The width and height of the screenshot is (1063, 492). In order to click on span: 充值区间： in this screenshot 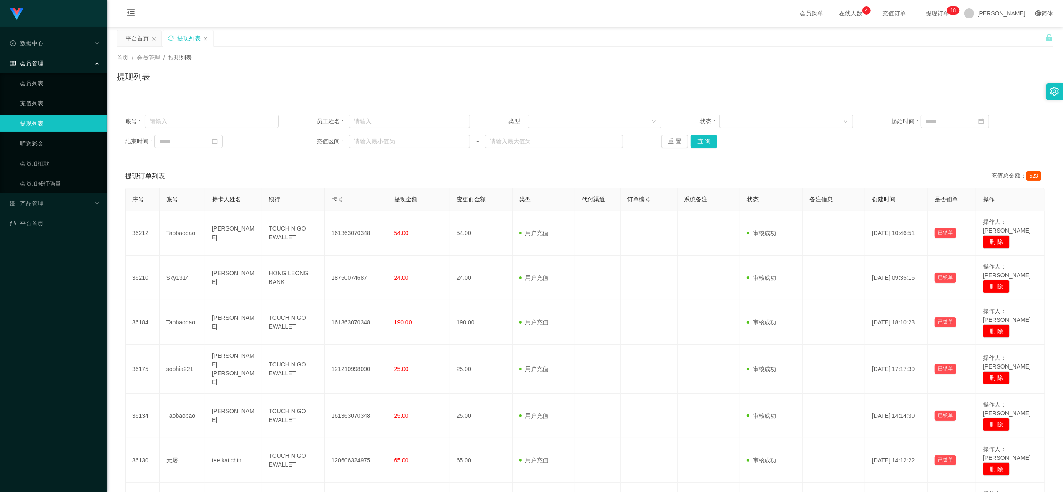, I will do `click(332, 141)`.